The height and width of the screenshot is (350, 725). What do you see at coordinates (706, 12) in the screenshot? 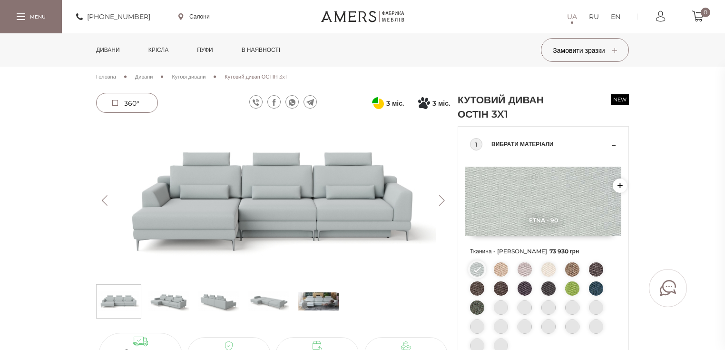
I see `span: 0` at bounding box center [706, 12].